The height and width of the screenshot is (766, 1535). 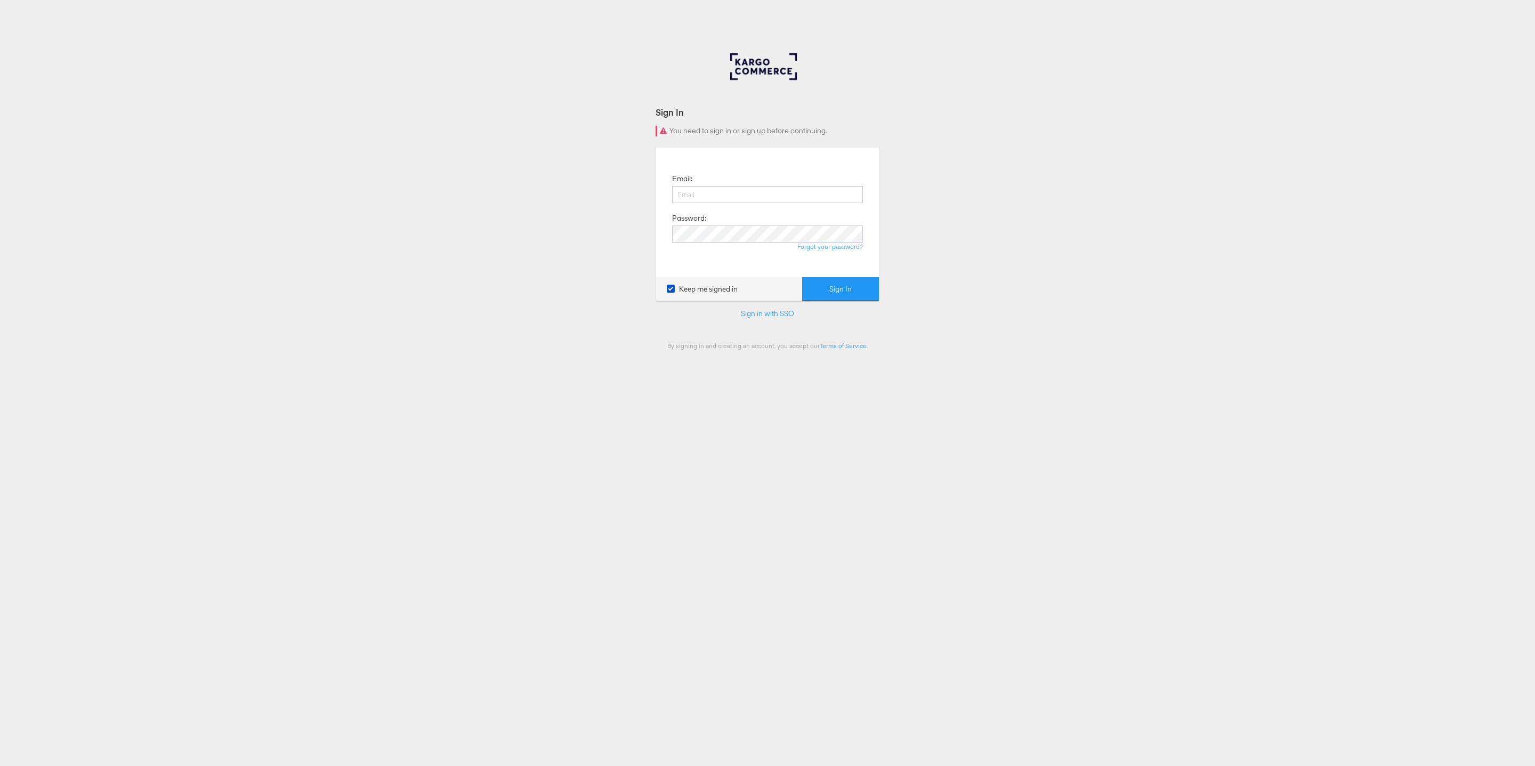 I want to click on a: Terms of Service, so click(x=843, y=345).